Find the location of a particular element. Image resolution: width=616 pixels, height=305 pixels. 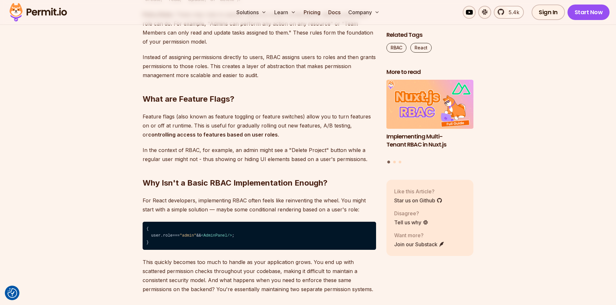

span: role is located at coordinates (167, 236).